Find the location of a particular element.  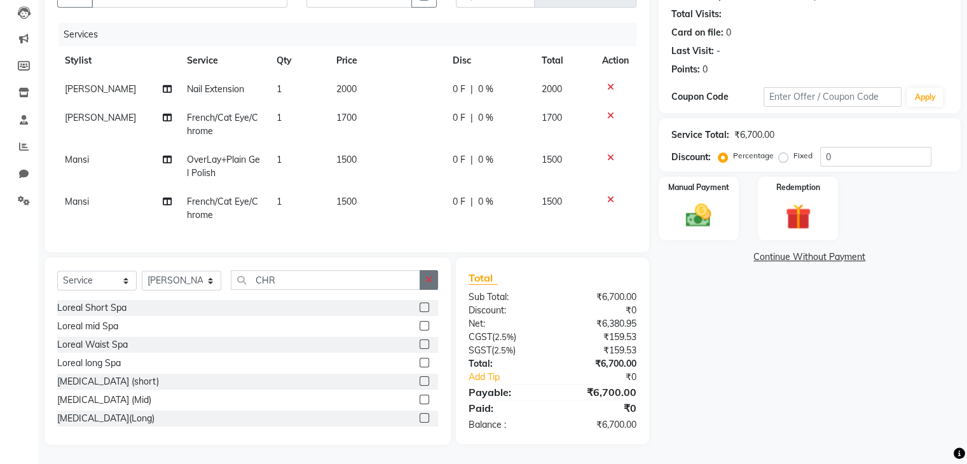

span: OverLay+Plain Gel Polish is located at coordinates (223, 166).